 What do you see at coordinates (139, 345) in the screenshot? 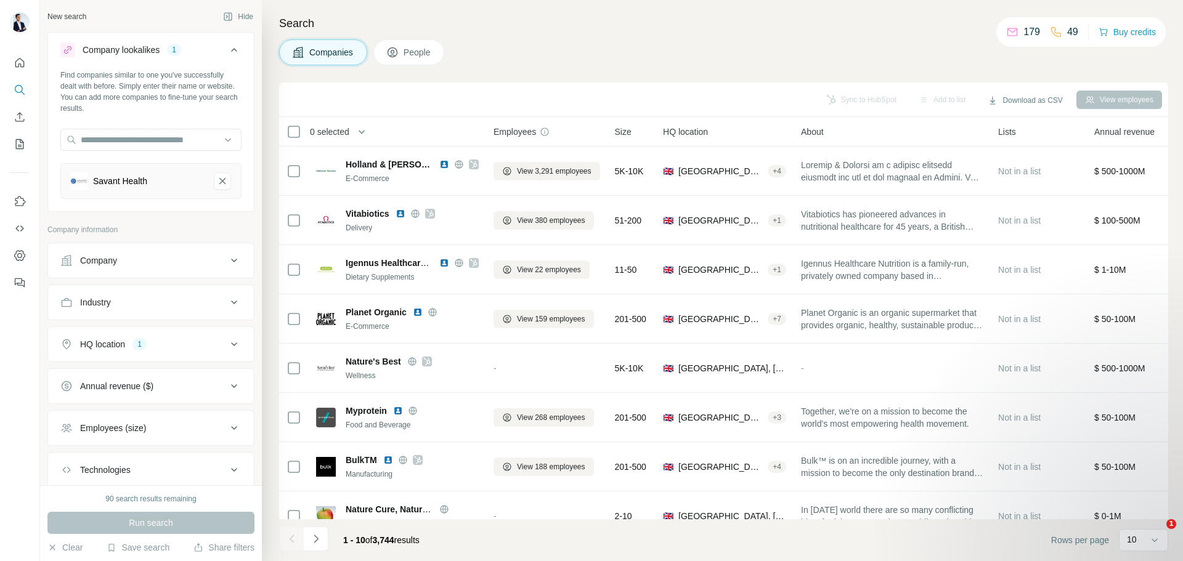
I see `div: 1` at bounding box center [139, 345].